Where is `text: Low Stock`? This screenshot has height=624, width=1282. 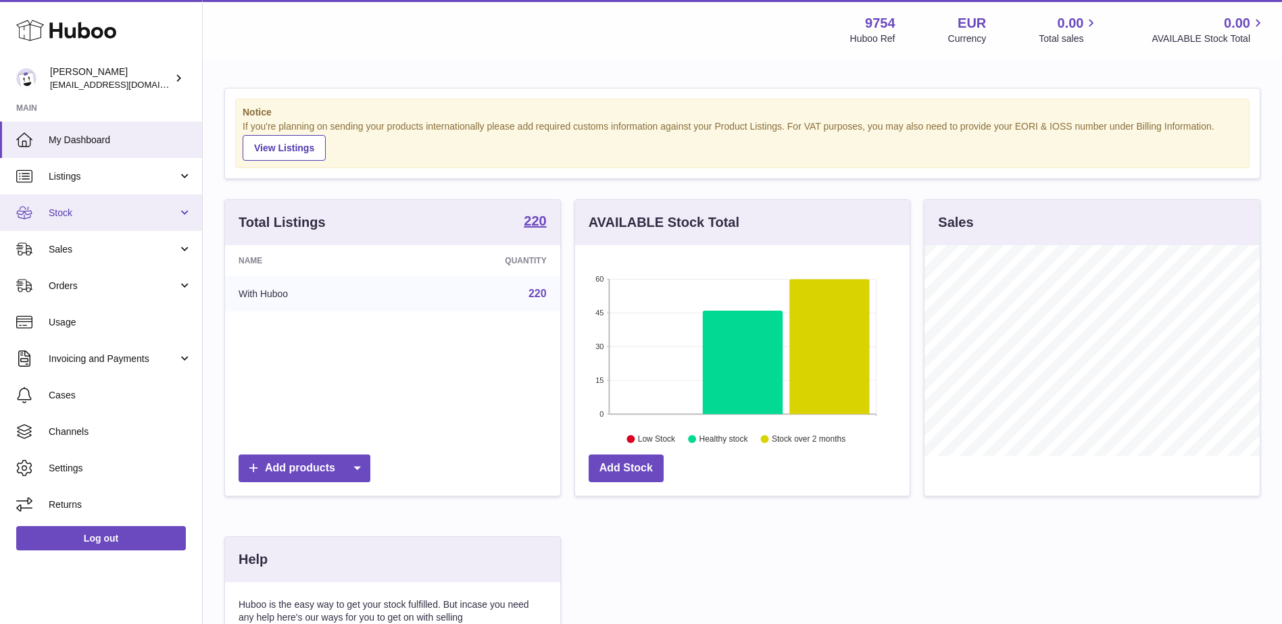 text: Low Stock is located at coordinates (657, 439).